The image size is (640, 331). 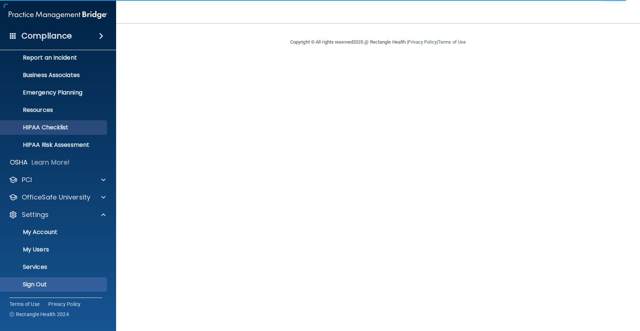 What do you see at coordinates (54, 232) in the screenshot?
I see `p: My Account` at bounding box center [54, 232].